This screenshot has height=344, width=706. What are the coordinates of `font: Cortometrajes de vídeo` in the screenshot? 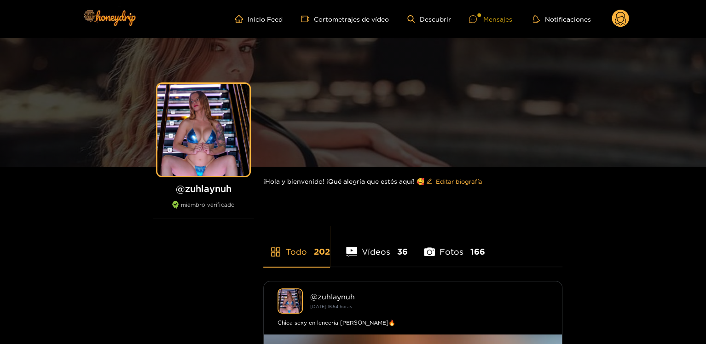 It's located at (351, 19).